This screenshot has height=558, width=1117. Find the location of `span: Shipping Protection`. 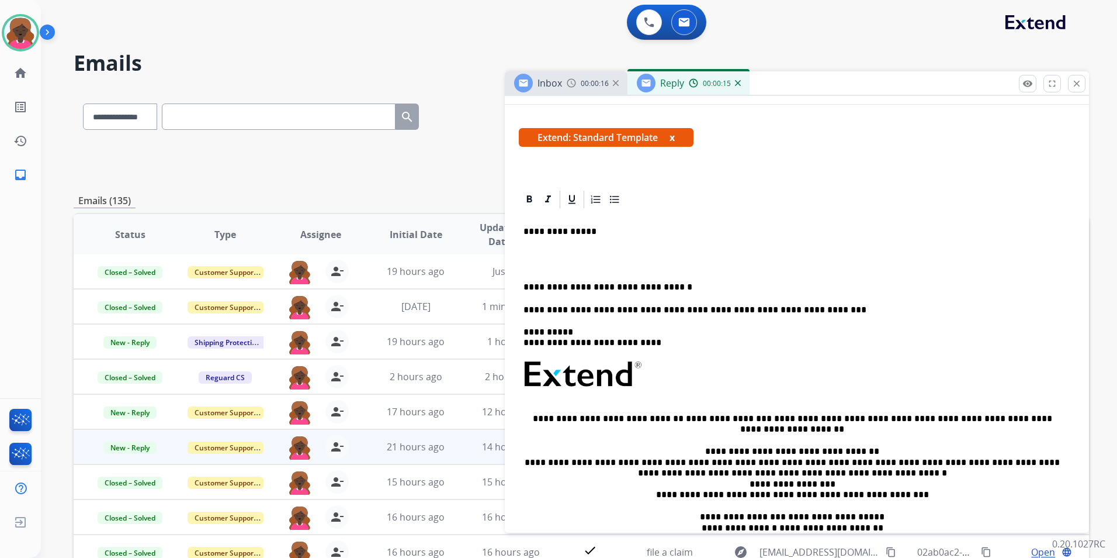

span: Shipping Protection is located at coordinates (227, 342).